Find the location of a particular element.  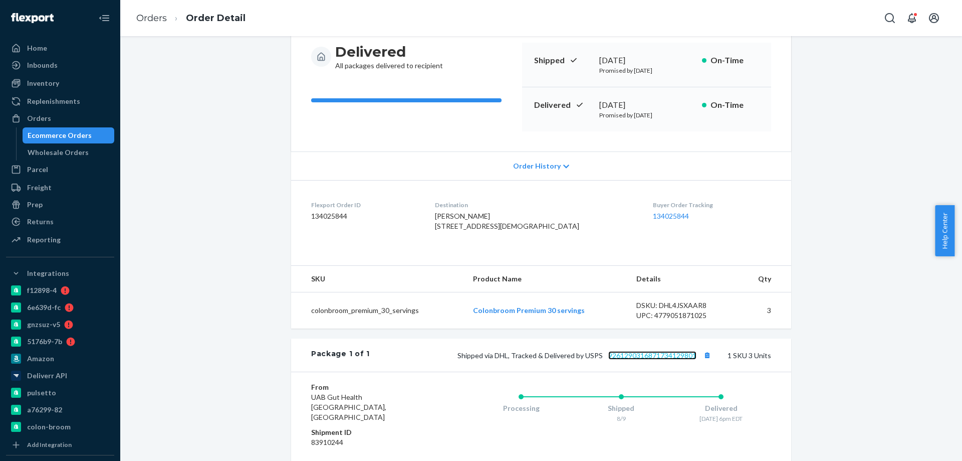

div: UPC: 4779051871025 is located at coordinates (684, 315).